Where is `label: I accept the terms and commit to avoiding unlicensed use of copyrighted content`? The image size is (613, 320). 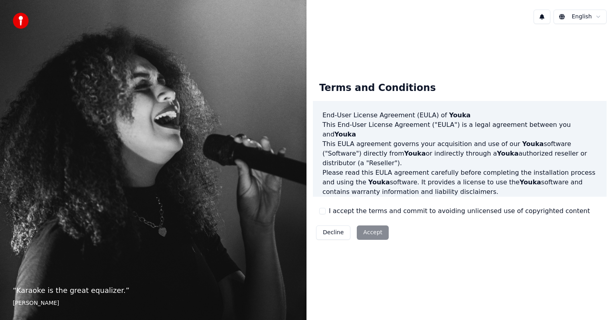
label: I accept the terms and commit to avoiding unlicensed use of copyrighted content is located at coordinates (459, 211).